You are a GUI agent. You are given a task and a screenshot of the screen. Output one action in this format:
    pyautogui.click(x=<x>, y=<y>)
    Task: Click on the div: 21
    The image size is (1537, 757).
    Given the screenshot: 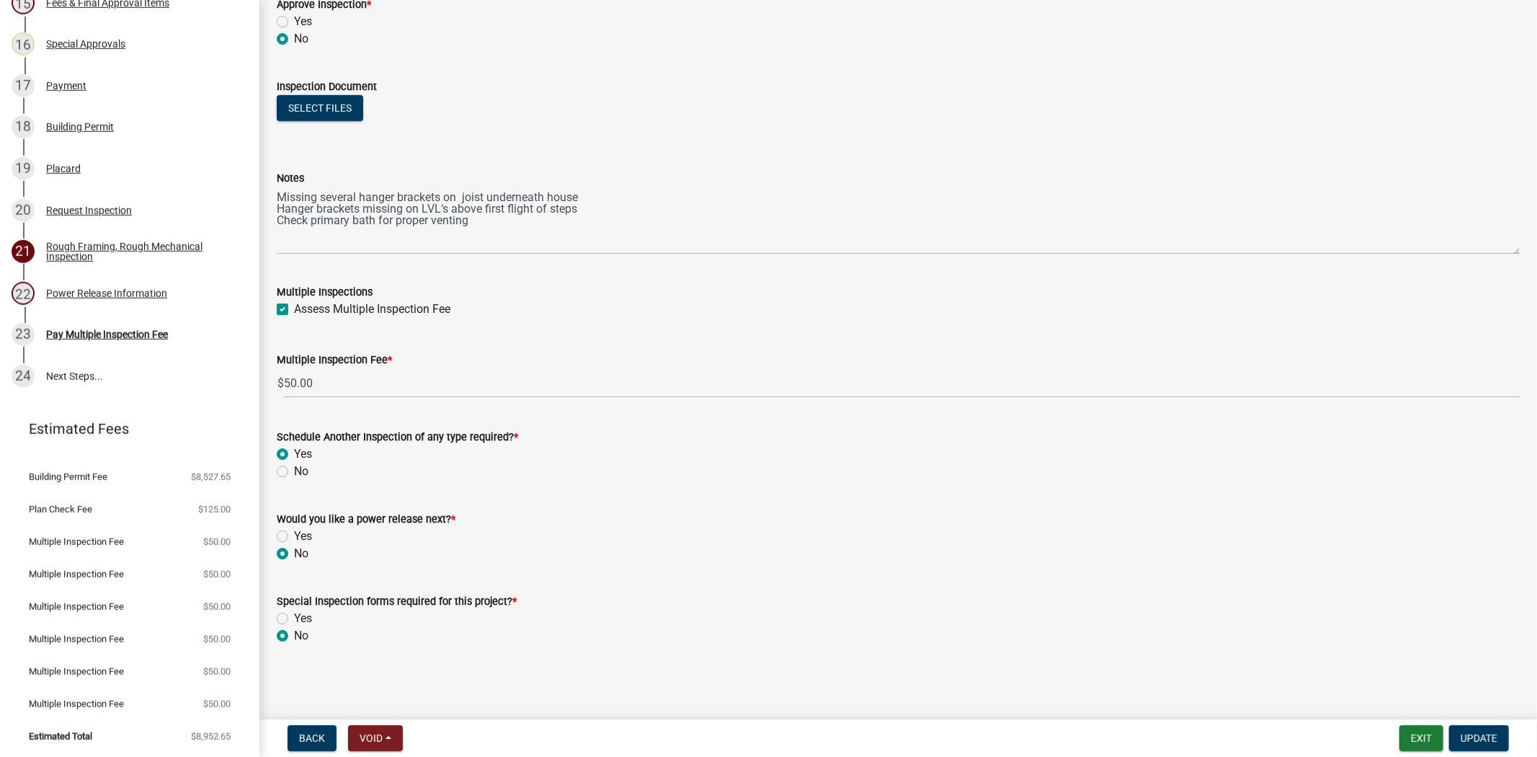 What is the action you would take?
    pyautogui.click(x=23, y=252)
    